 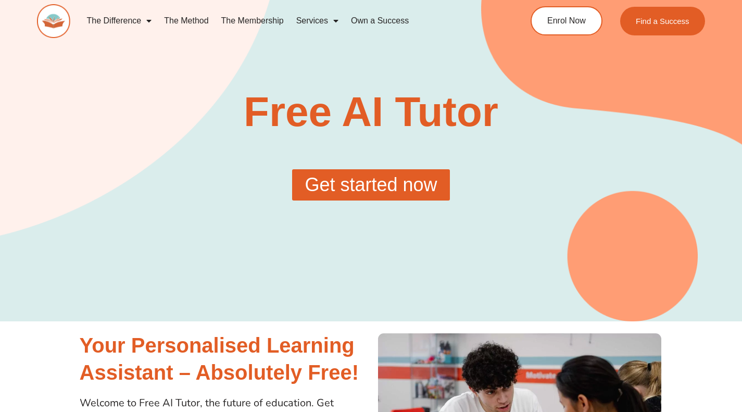 What do you see at coordinates (567, 21) in the screenshot?
I see `a: Enrol Now` at bounding box center [567, 21].